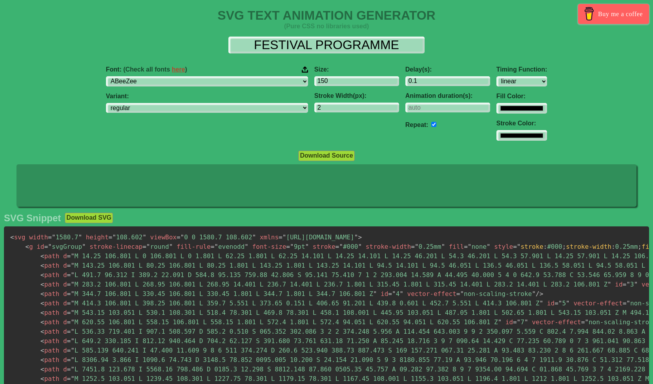  What do you see at coordinates (285, 321) in the screenshot?
I see `span: M 620.55 106.801 L 558.15 106.801 L 558.15 1.801 L 572.4 1.801 L 572.4 94.051 L 620.55 94.051 L 6...` at bounding box center [285, 321].